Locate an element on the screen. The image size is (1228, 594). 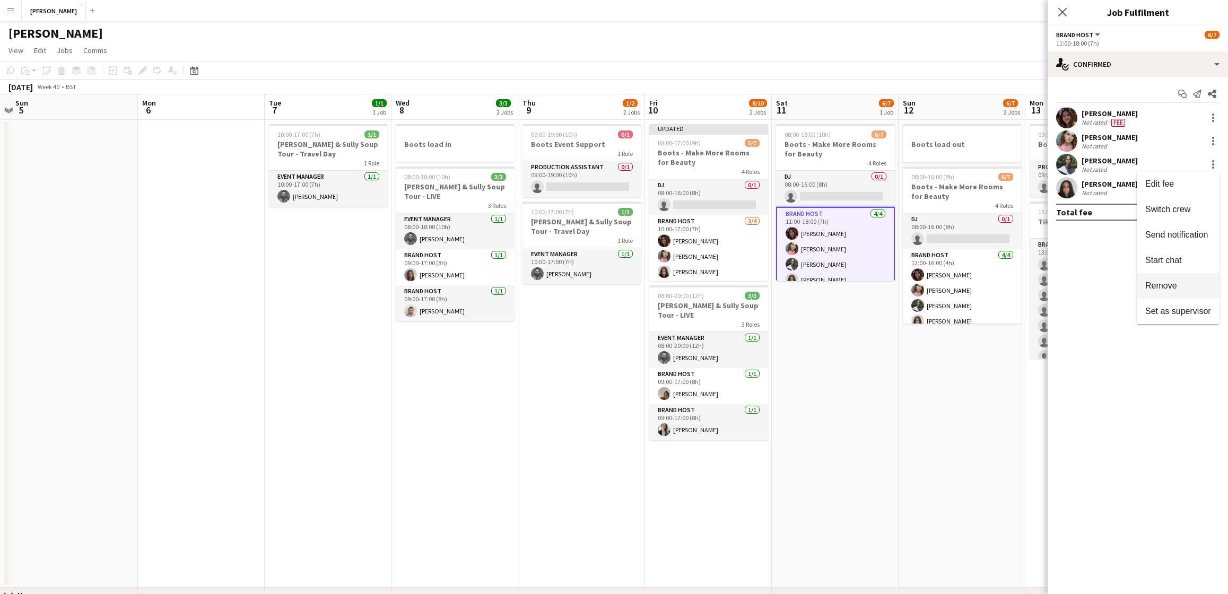
span: Edit fee is located at coordinates (1159, 183).